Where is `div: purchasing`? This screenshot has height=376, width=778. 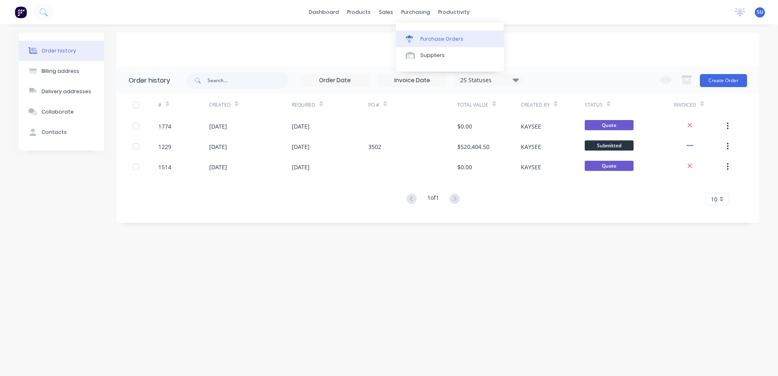
div: purchasing is located at coordinates (416, 12).